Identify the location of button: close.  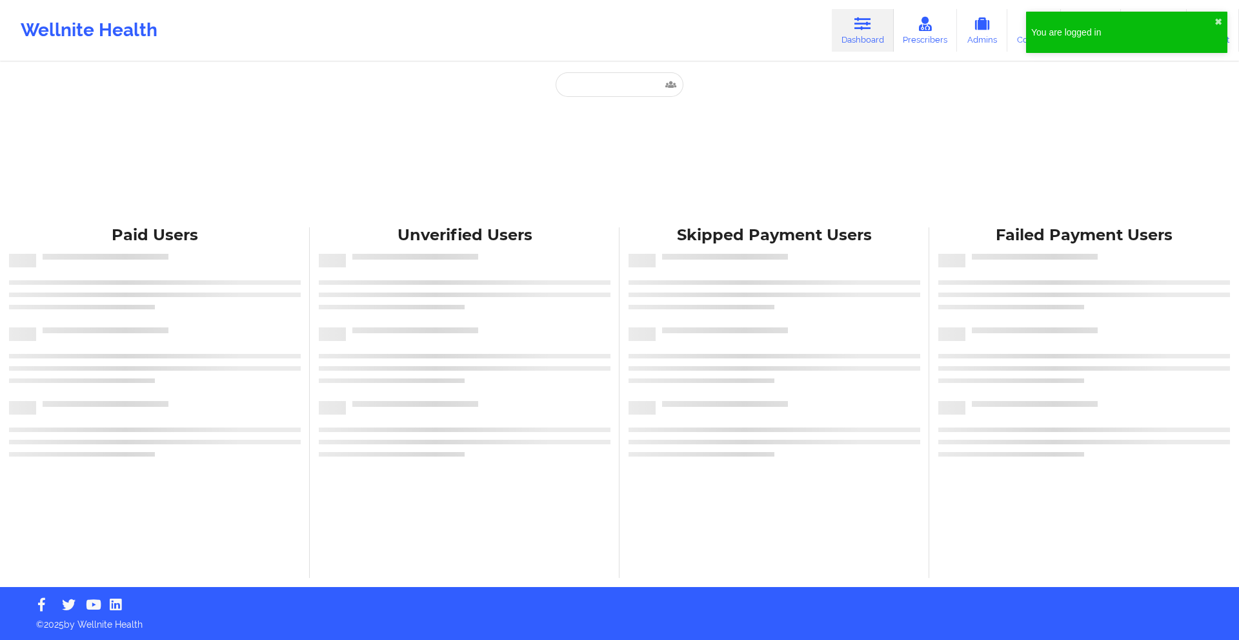
(1219, 22).